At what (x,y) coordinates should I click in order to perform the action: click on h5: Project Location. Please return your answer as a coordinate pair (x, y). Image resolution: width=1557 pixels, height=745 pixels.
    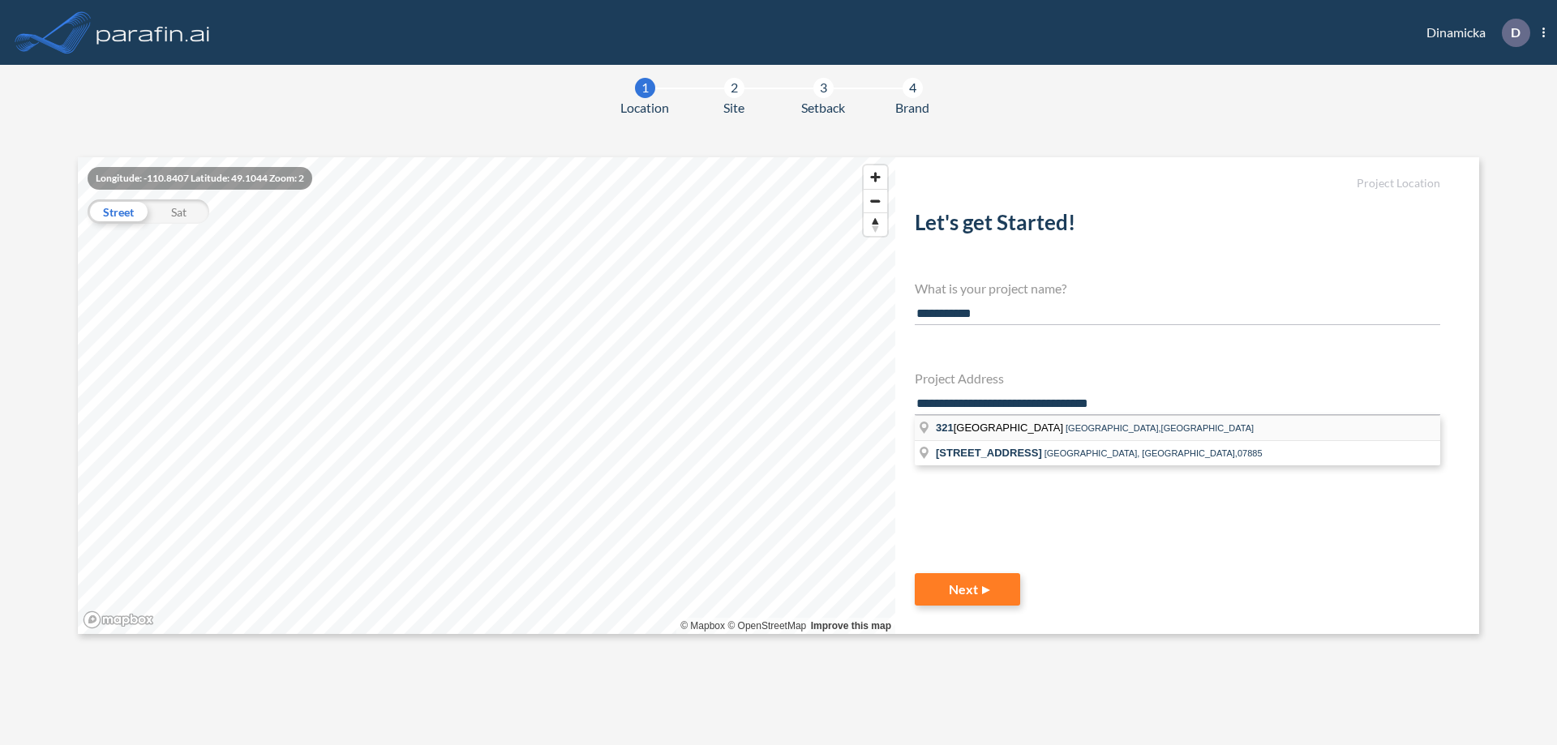
    Looking at the image, I should click on (1177, 183).